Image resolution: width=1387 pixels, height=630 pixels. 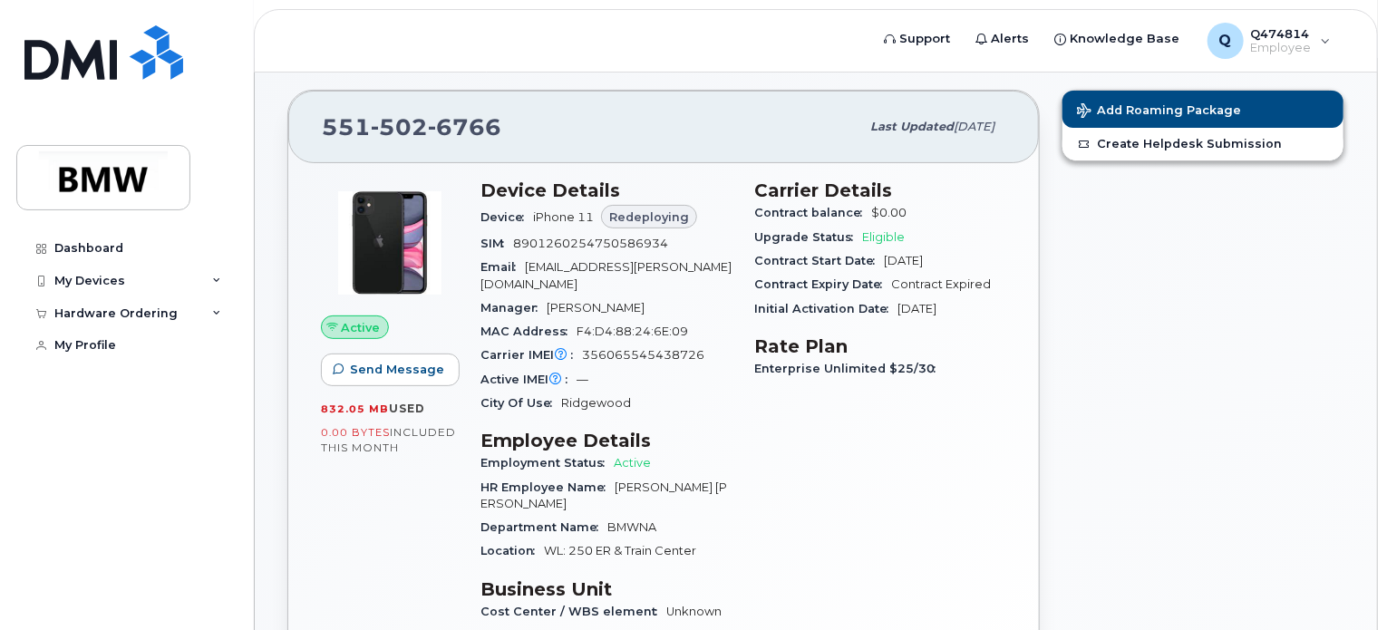 What do you see at coordinates (883, 237) in the screenshot?
I see `span: Eligible` at bounding box center [883, 237].